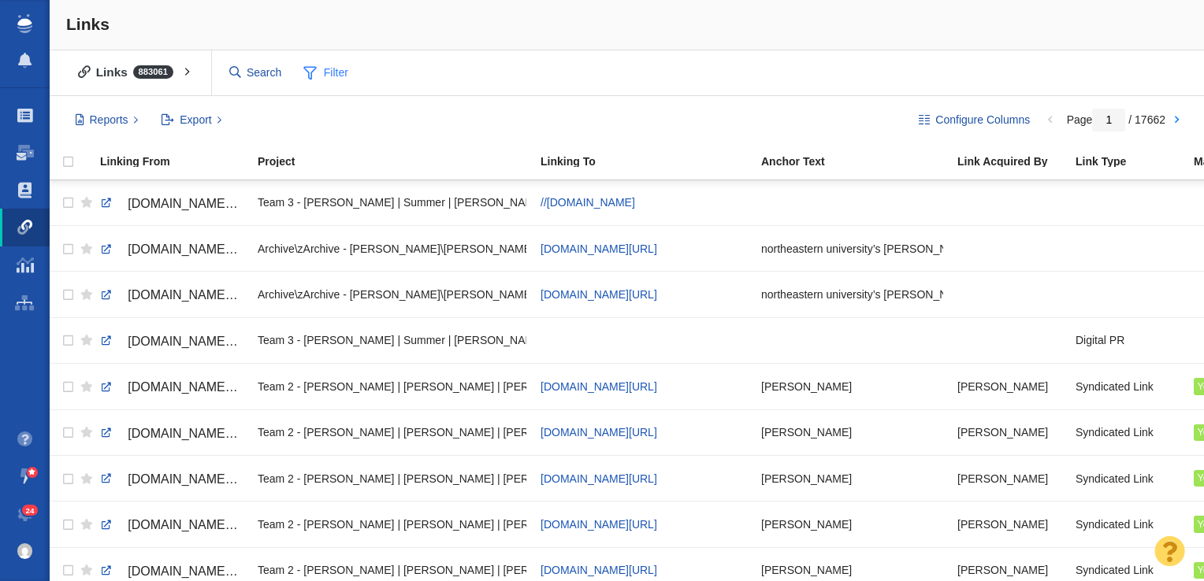 Image resolution: width=1204 pixels, height=581 pixels. Describe the element at coordinates (1134, 162) in the screenshot. I see `div: Link Type` at that location.